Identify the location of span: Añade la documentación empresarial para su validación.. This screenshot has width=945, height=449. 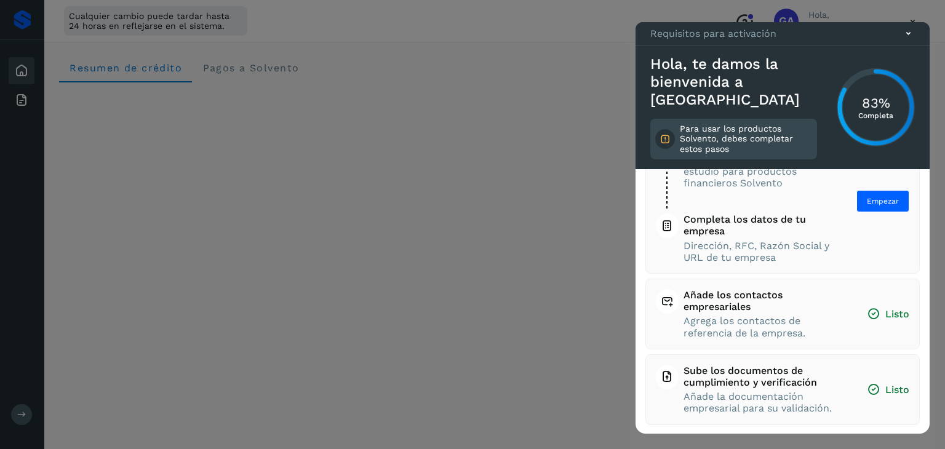
(763, 402).